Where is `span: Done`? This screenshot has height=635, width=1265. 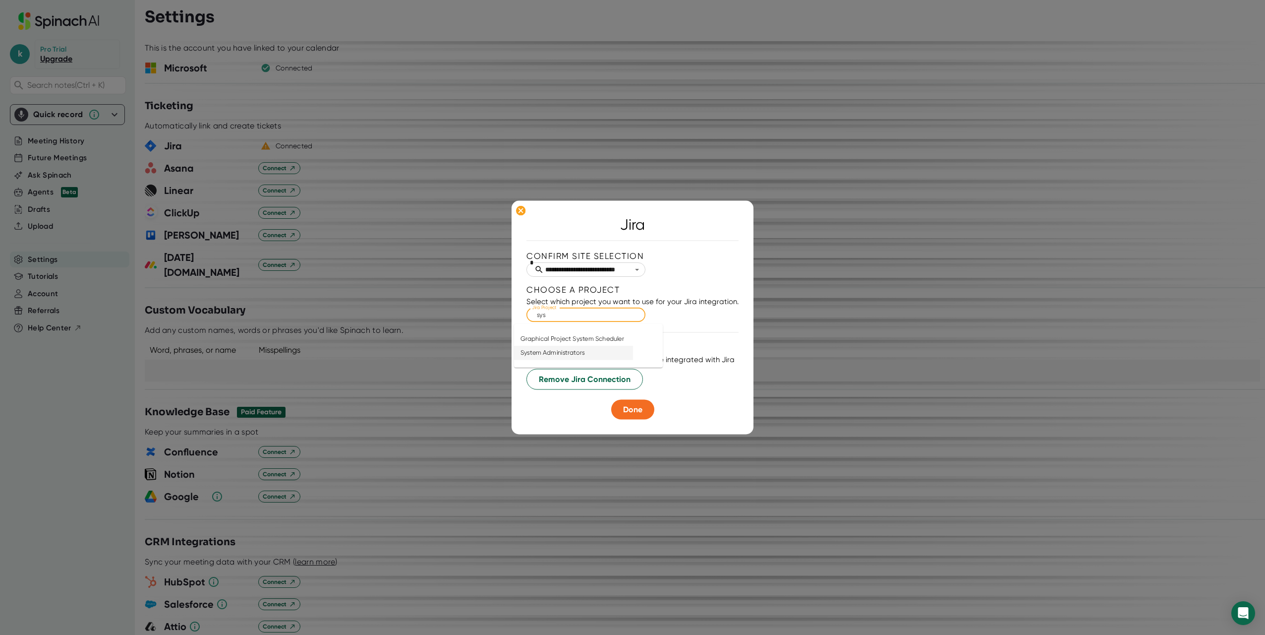
span: Done is located at coordinates (633, 409).